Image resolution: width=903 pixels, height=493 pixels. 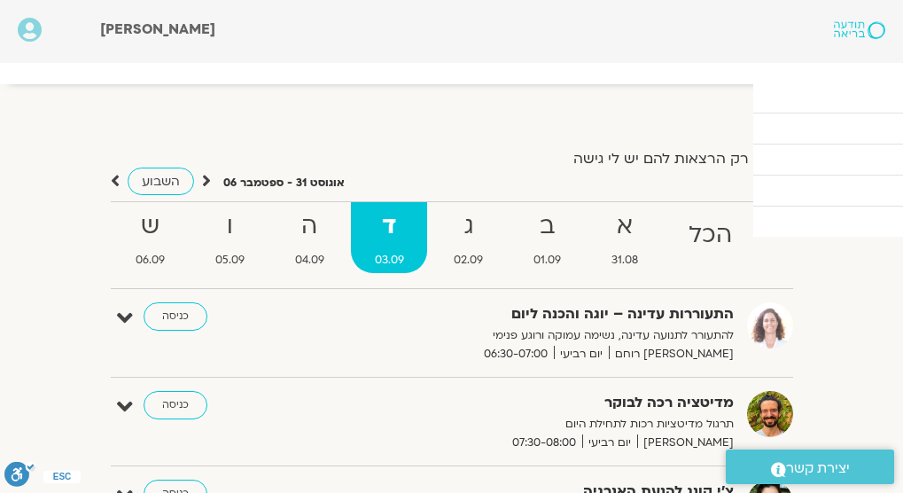 What do you see at coordinates (160, 181) in the screenshot?
I see `a: השבוע` at bounding box center [160, 181].